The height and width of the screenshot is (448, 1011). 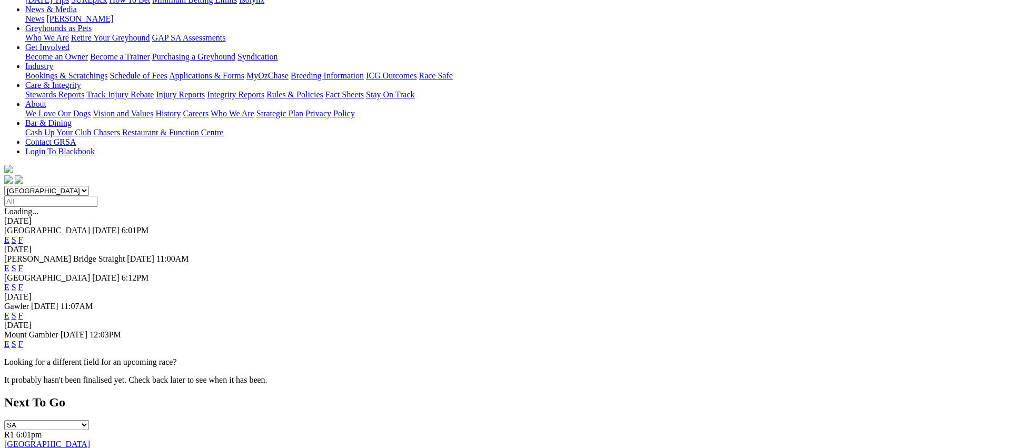 I want to click on a: Contact GRSA, so click(x=51, y=142).